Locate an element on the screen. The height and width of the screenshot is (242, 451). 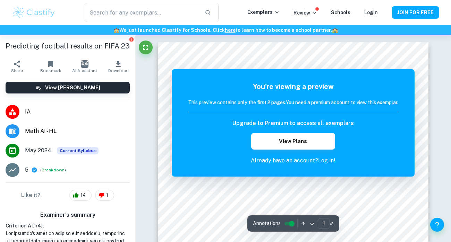
h6: Upgrade to Premium to access all exemplars is located at coordinates (293, 123).